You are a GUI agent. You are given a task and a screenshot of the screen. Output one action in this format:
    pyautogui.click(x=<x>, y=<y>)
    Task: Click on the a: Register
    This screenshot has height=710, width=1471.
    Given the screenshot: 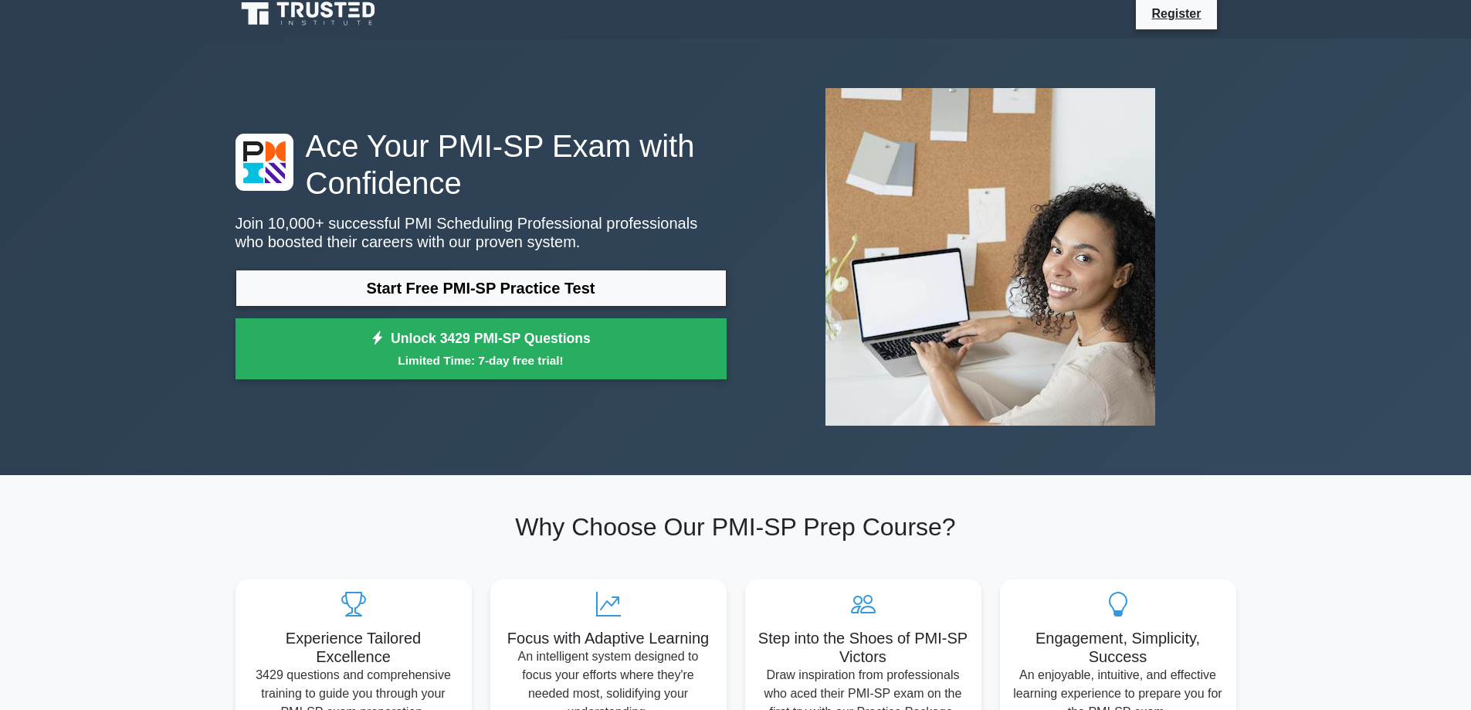 What is the action you would take?
    pyautogui.click(x=1176, y=13)
    